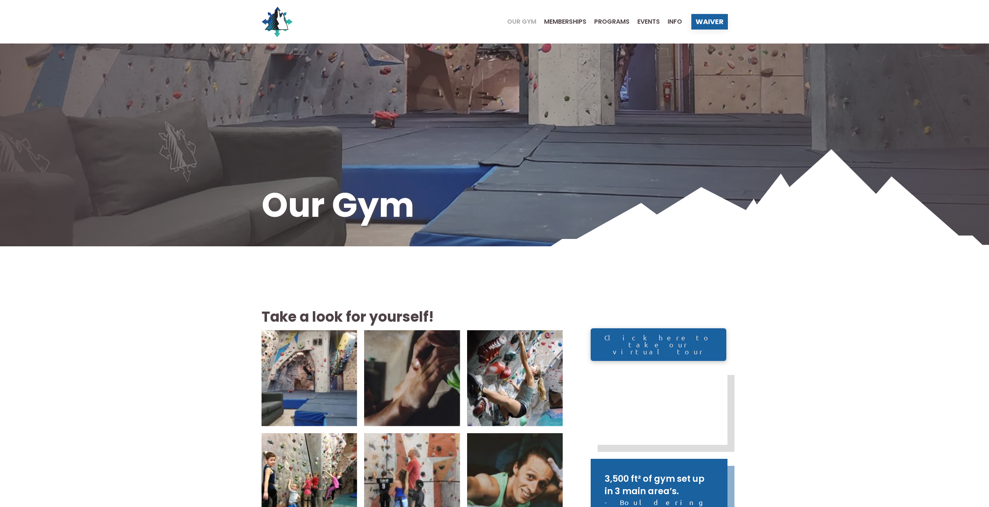 Image resolution: width=989 pixels, height=507 pixels. I want to click on h2: 3,500 ft² of gym set up in 3 main area’s., so click(659, 485).